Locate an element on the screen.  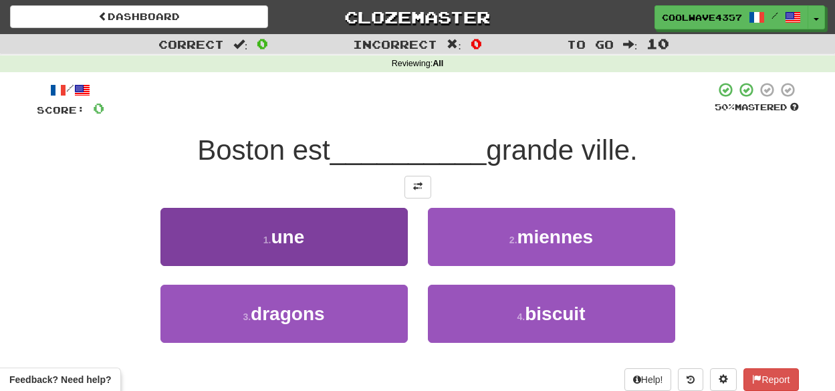
small: 4 . is located at coordinates (522, 317).